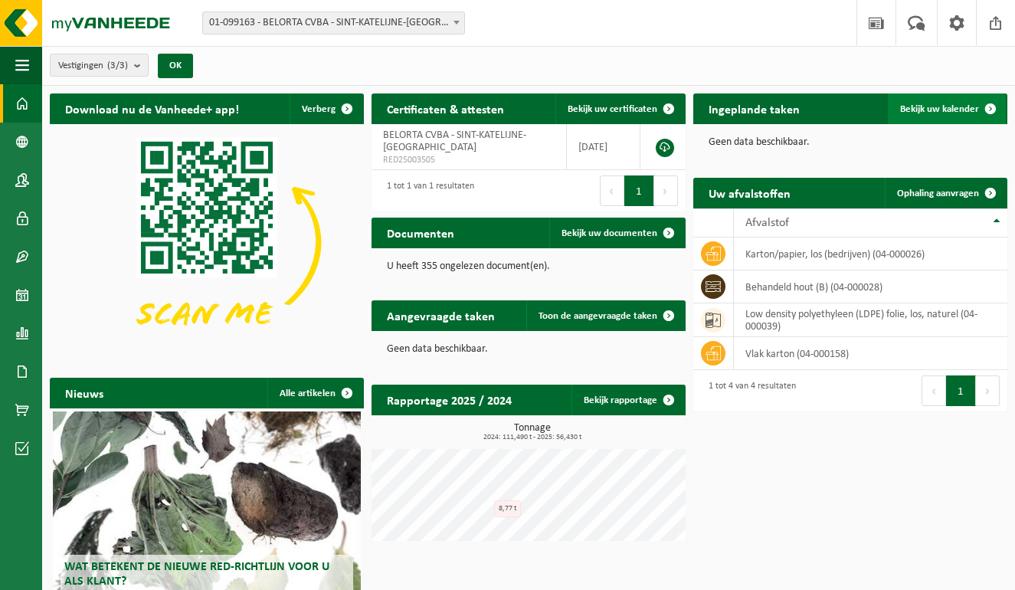 This screenshot has height=590, width=1015. I want to click on h2: Aangevraagde taken, so click(440, 315).